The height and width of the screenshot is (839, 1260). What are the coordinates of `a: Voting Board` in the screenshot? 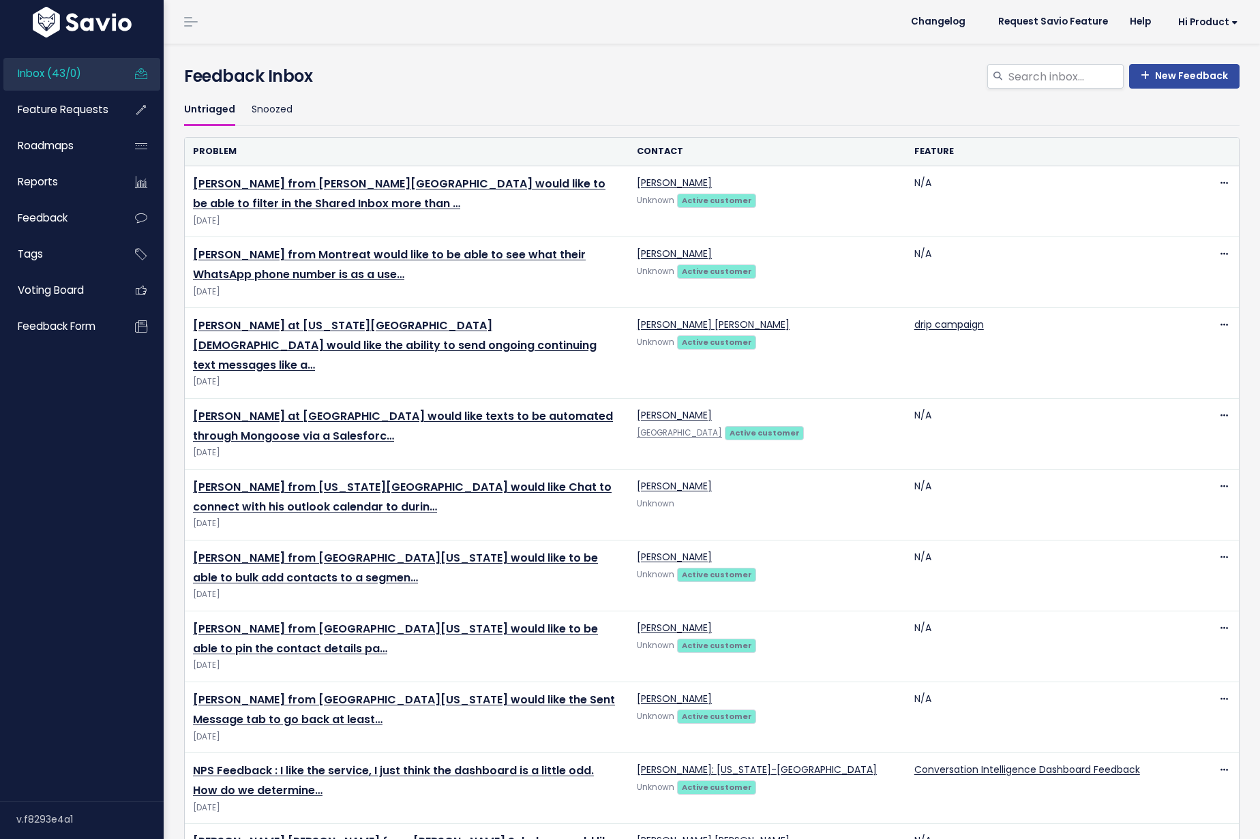 It's located at (58, 291).